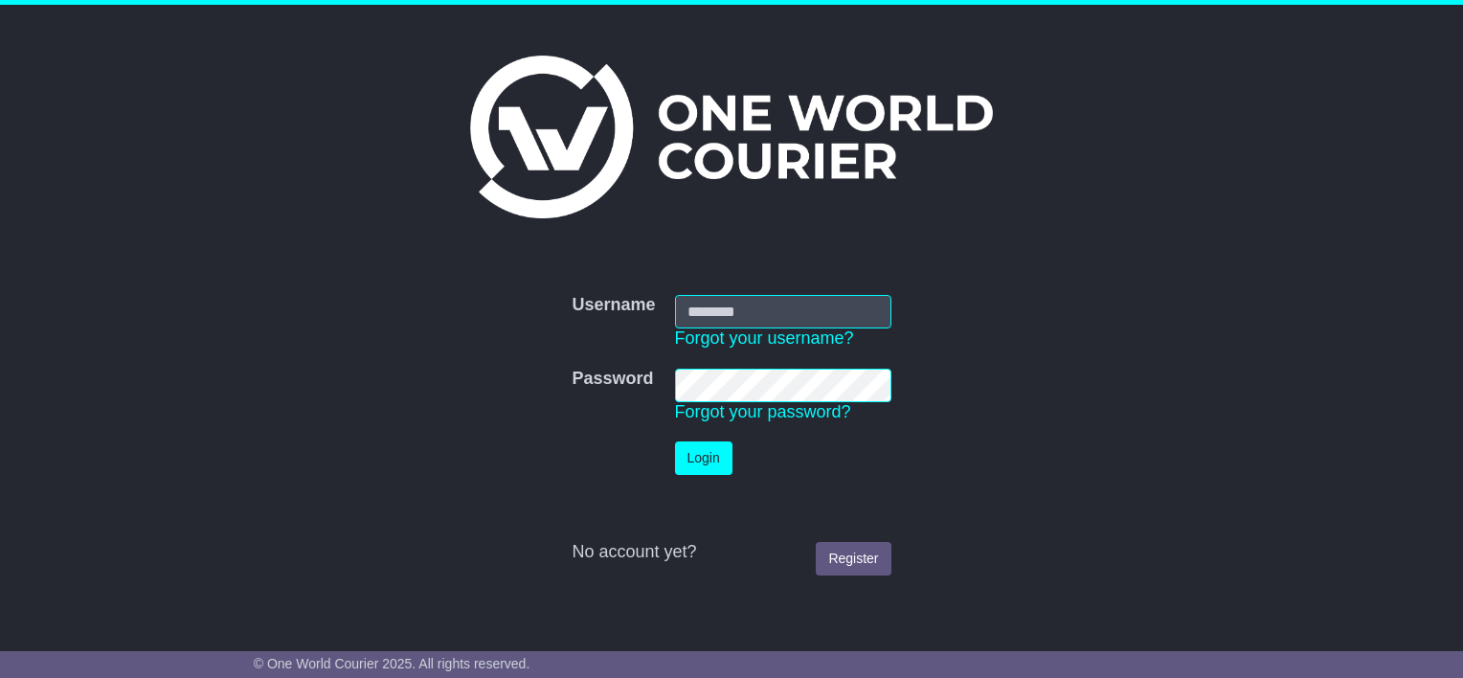  I want to click on img: One World, so click(732, 137).